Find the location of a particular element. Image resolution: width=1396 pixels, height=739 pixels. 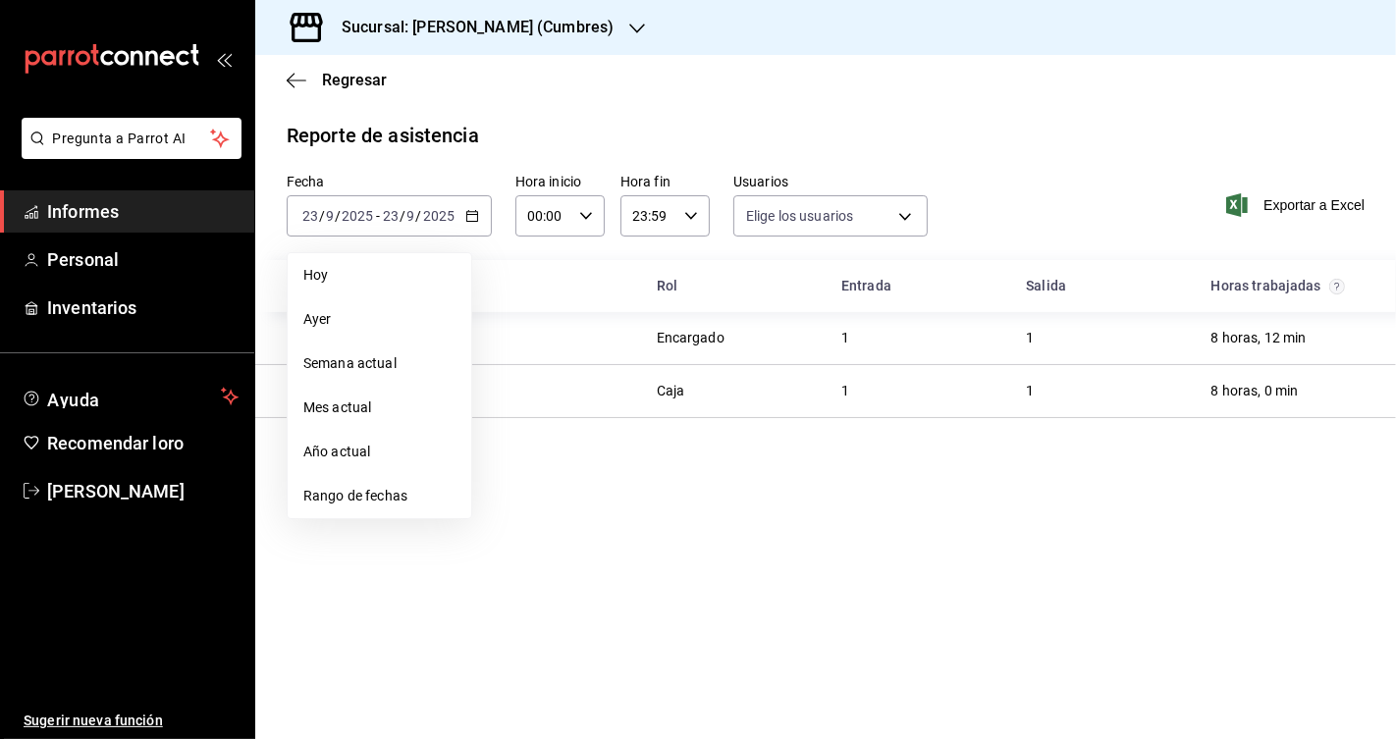

font: Exportar a Excel is located at coordinates (1314, 205).